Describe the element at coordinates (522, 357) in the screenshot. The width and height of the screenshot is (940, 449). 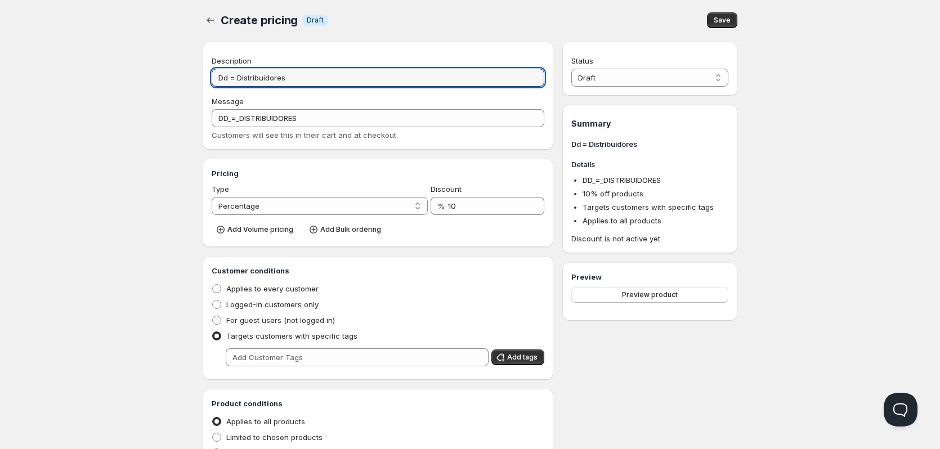
I see `span: Add tags` at that location.